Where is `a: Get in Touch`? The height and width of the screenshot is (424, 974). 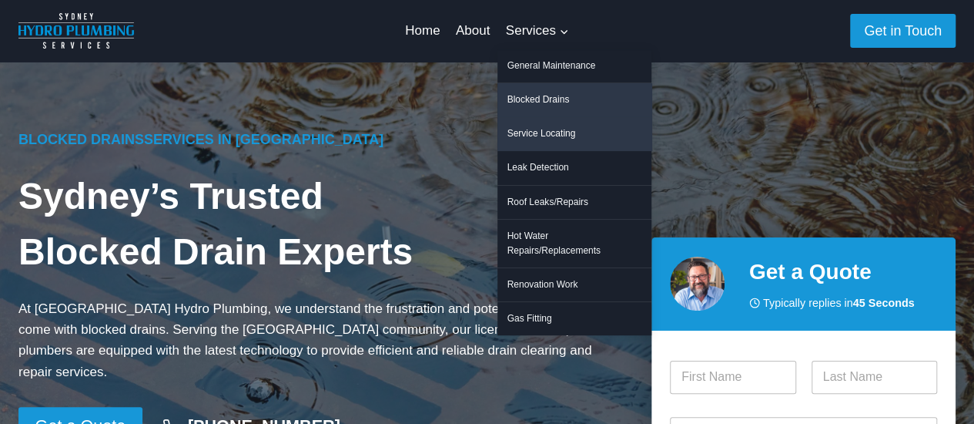
a: Get in Touch is located at coordinates (903, 30).